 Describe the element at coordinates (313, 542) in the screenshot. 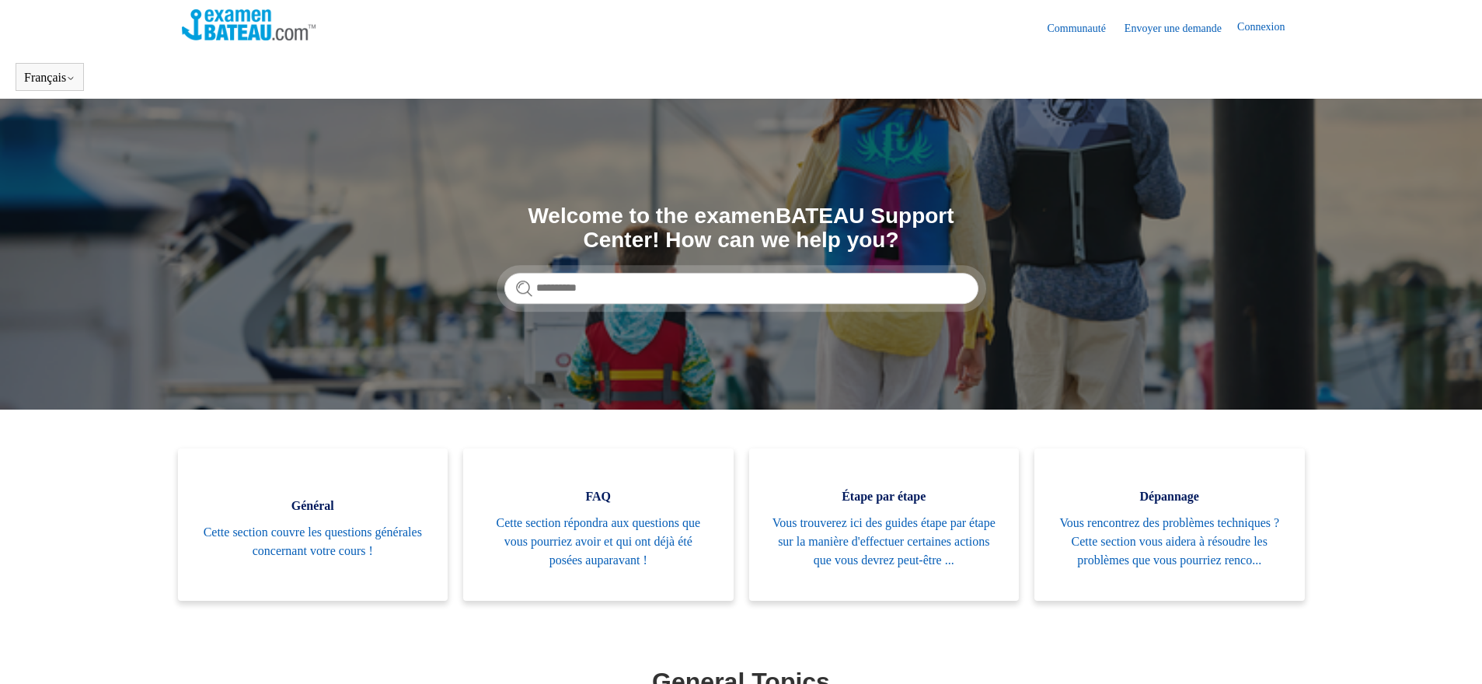

I see `span: Cette section couvre les questions générales concernant votre cours !` at that location.